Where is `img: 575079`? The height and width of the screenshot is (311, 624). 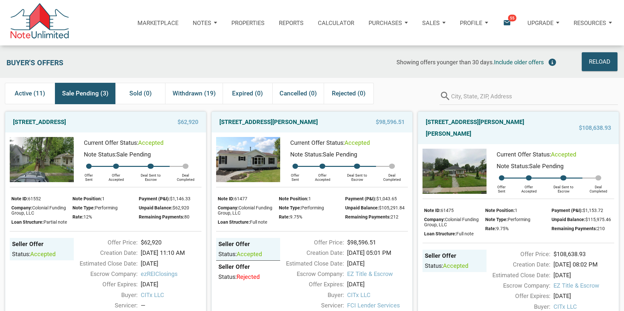
img: 575079 is located at coordinates (42, 160).